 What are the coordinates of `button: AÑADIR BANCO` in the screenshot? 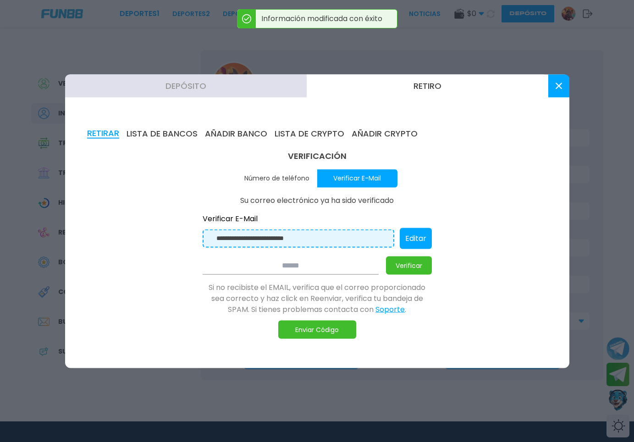 It's located at (236, 133).